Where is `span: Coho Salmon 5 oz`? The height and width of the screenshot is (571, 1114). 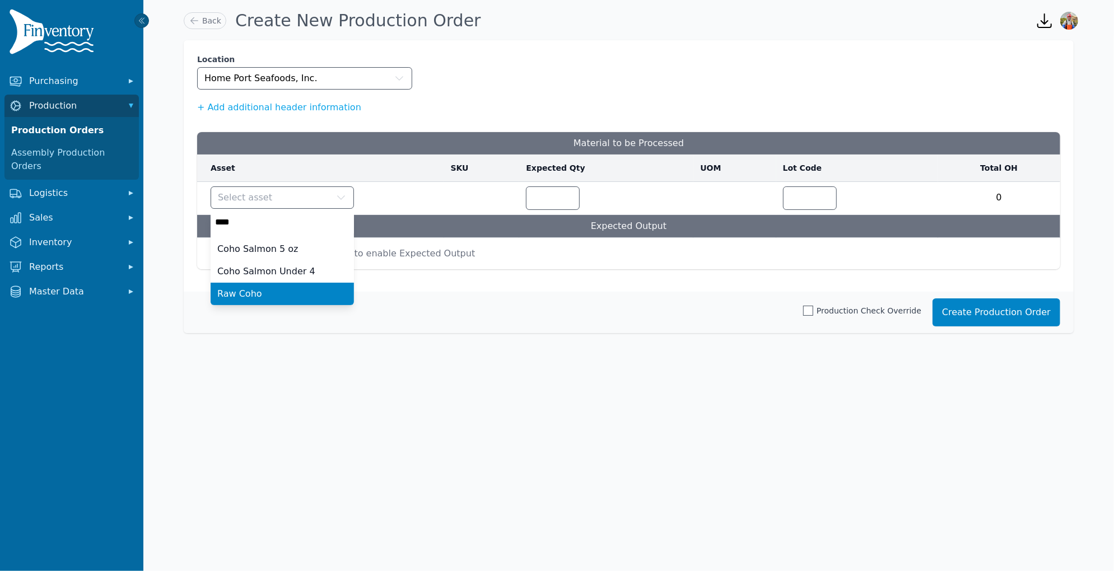
span: Coho Salmon 5 oz is located at coordinates (258, 249).